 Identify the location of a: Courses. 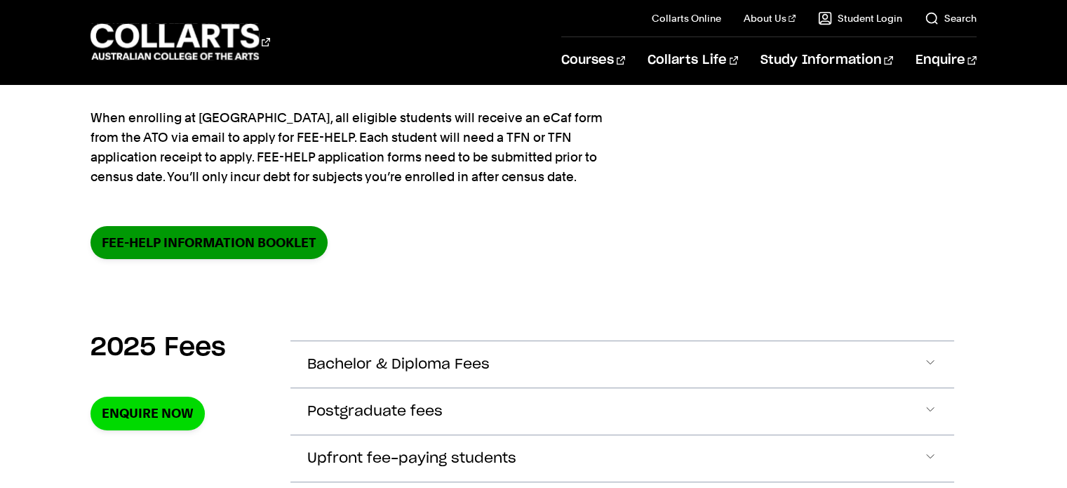
(593, 60).